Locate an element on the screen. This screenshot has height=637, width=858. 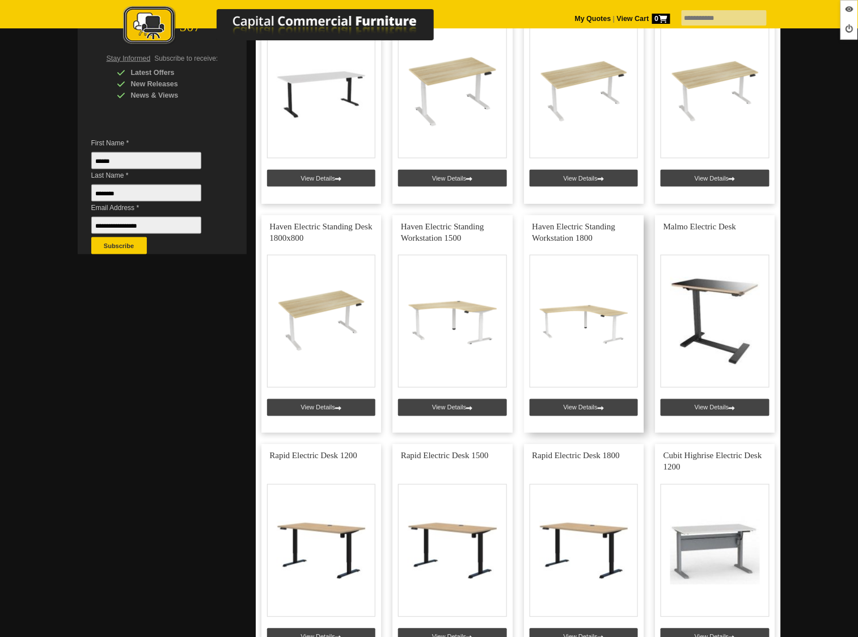
div: Latest Offers is located at coordinates (171, 73).